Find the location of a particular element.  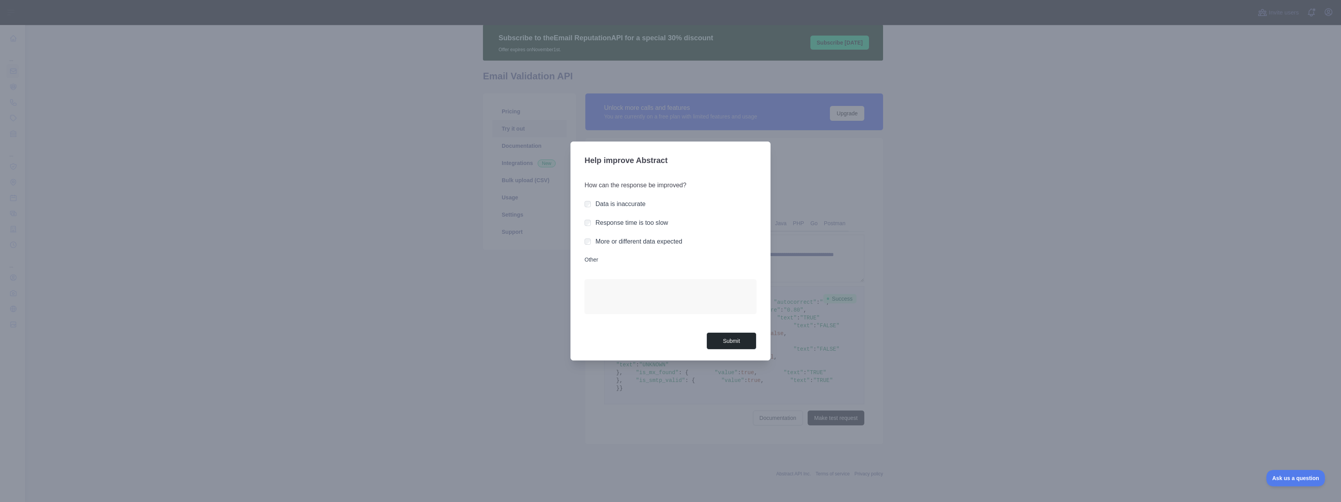

h3: Help improve Abstract is located at coordinates (670, 161).